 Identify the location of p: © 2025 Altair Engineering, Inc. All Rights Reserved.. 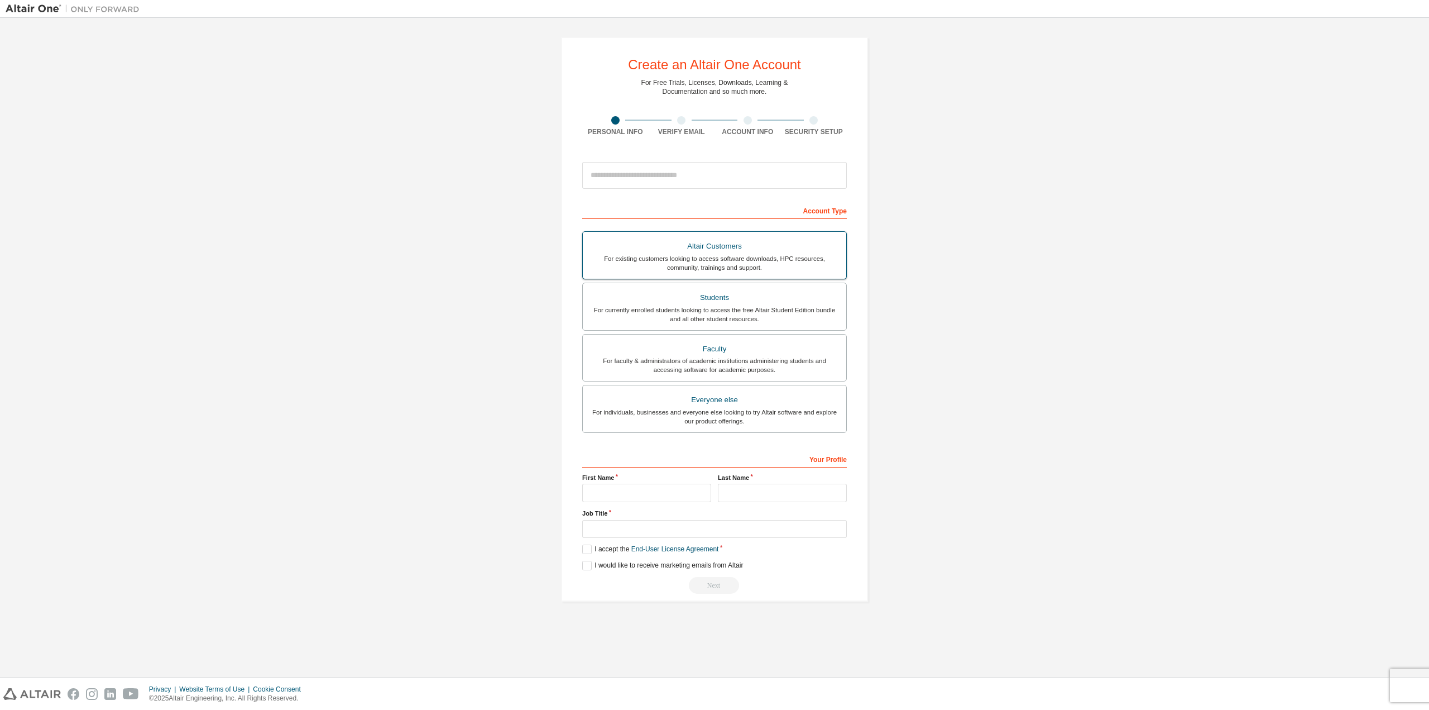
(228, 698).